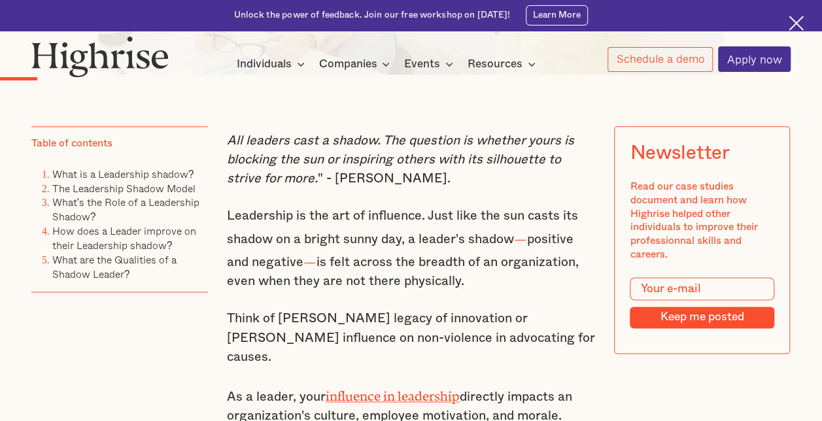 The height and width of the screenshot is (421, 822). What do you see at coordinates (400, 159) in the screenshot?
I see `em: All leaders cast a shadow. The question is whether yours is blocking the sun or inspiring others ...` at bounding box center [400, 159].